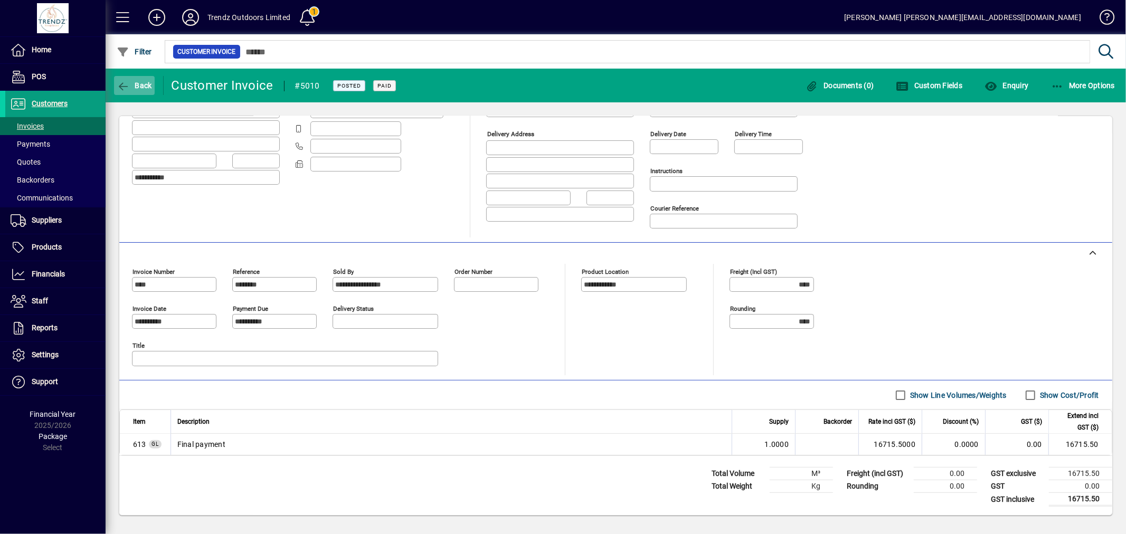 The width and height of the screenshot is (1126, 534). Describe the element at coordinates (754, 134) in the screenshot. I see `mat-label: Delivery time` at that location.